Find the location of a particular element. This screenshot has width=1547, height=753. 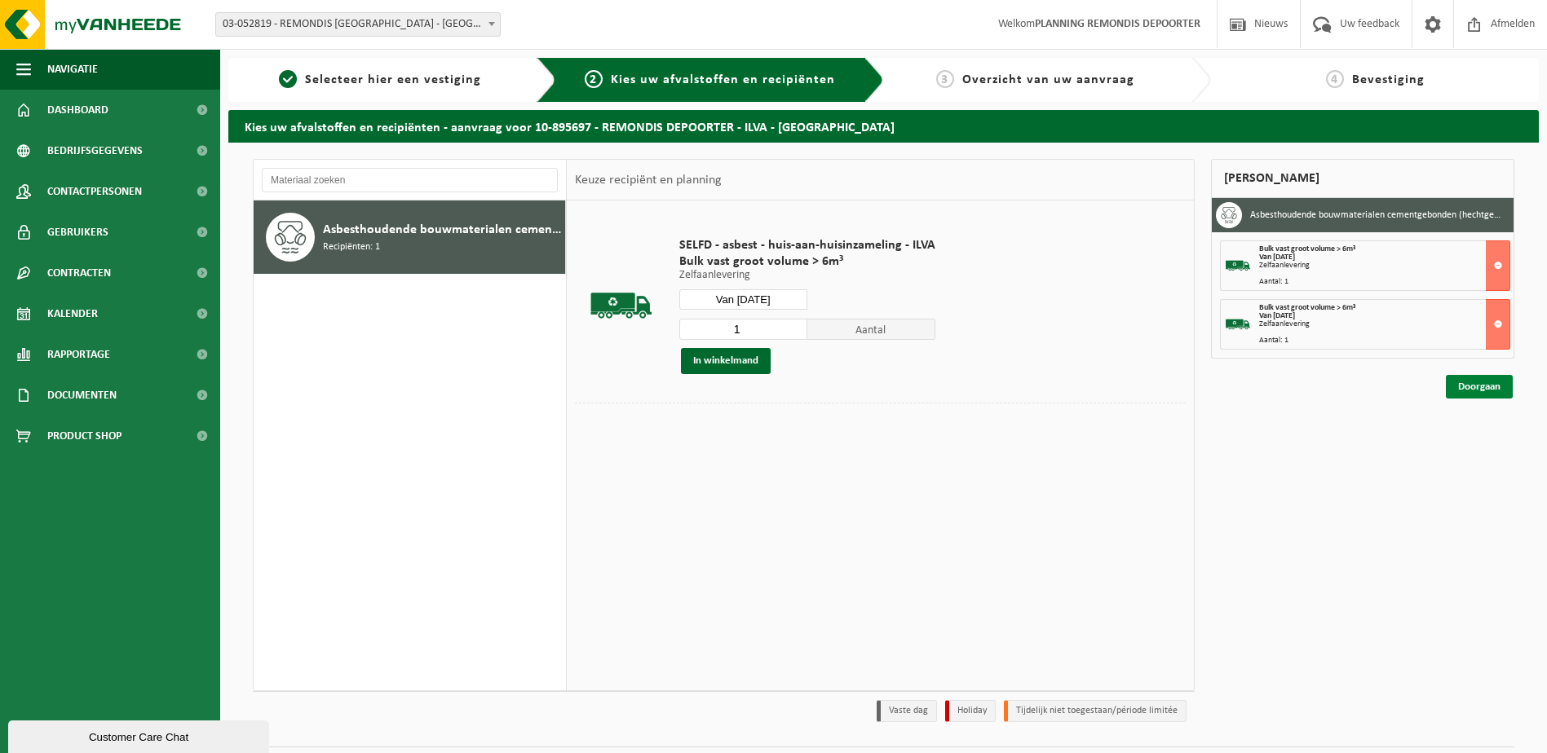

a: Doorgaan is located at coordinates (1479, 387).